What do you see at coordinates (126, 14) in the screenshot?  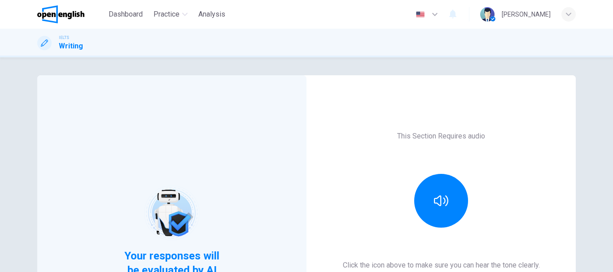 I see `button: Dashboard` at bounding box center [126, 14].